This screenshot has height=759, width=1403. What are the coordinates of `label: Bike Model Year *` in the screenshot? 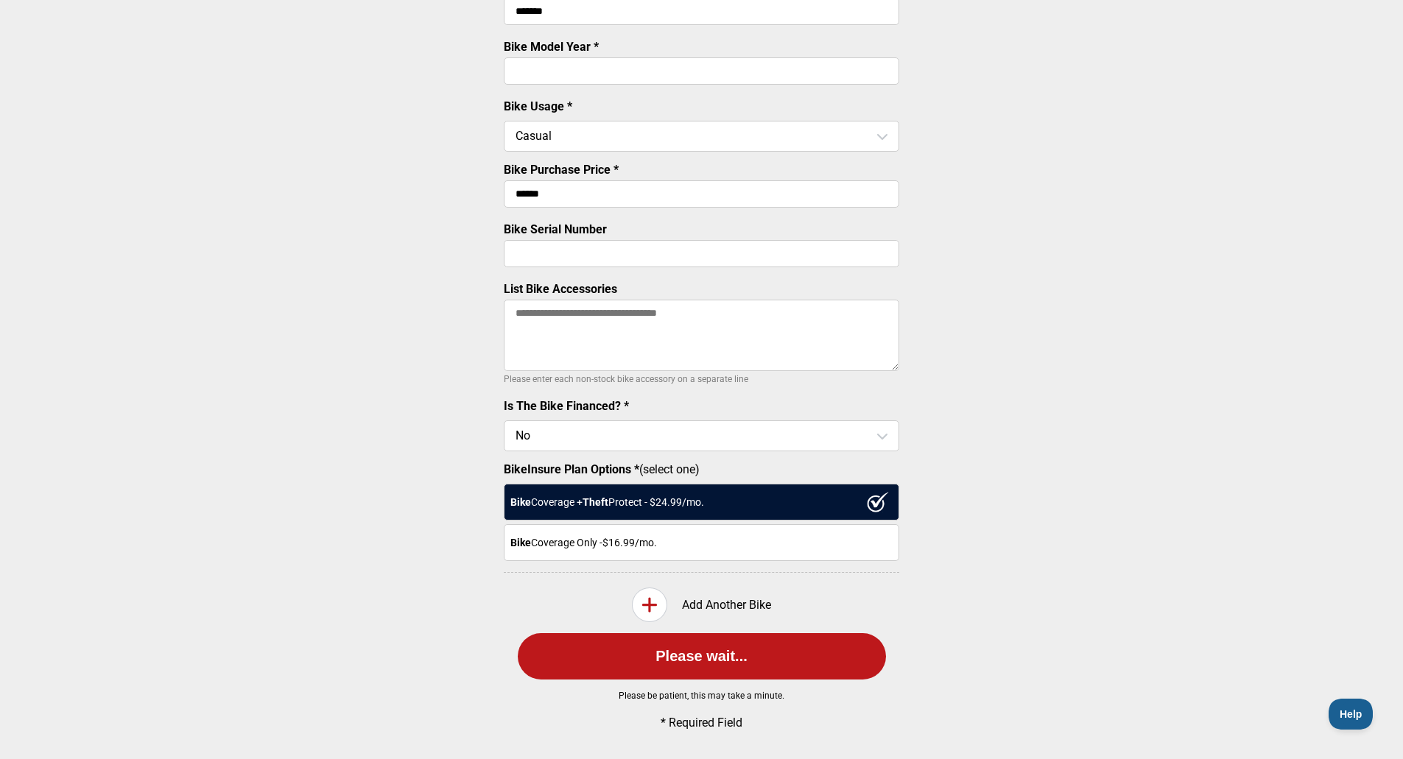 It's located at (551, 46).